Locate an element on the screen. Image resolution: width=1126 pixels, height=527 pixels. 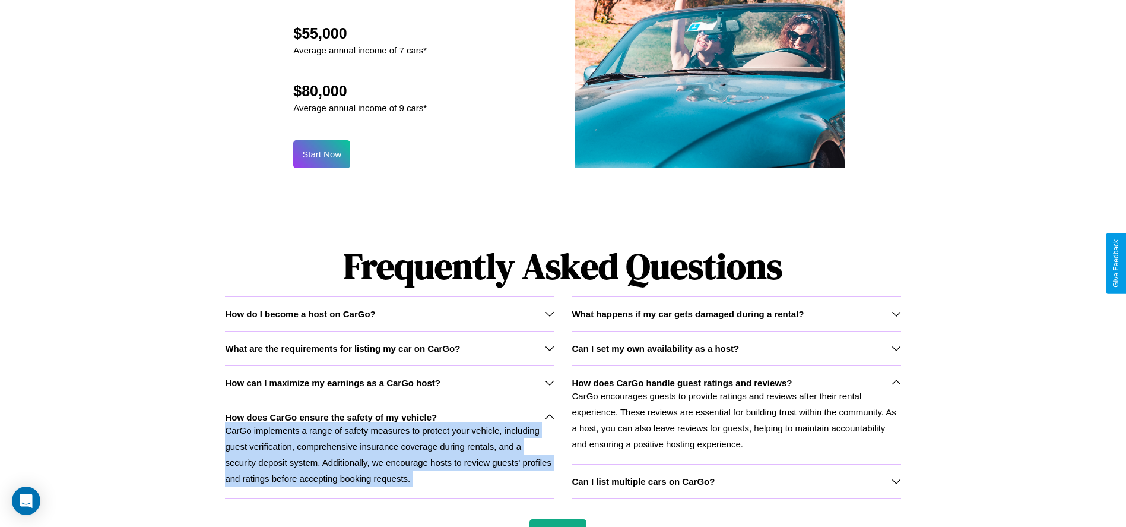
h3: How does CarGo handle guest ratings and reviews? is located at coordinates (682, 382).